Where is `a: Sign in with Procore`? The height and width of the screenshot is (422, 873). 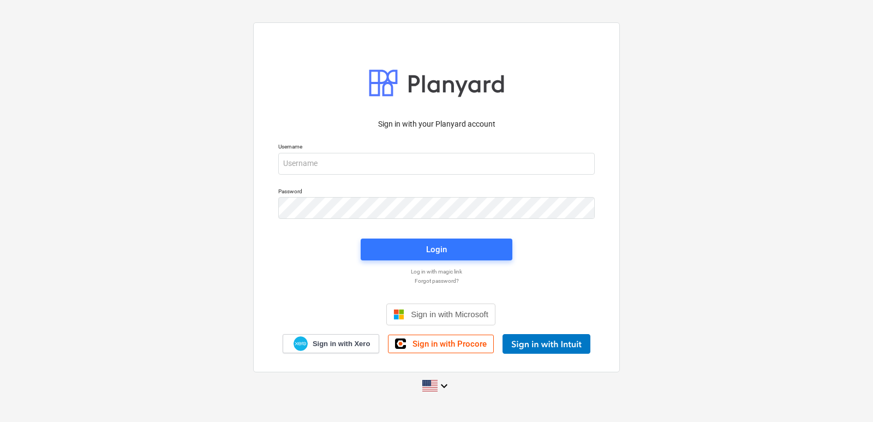
a: Sign in with Procore is located at coordinates (441, 344).